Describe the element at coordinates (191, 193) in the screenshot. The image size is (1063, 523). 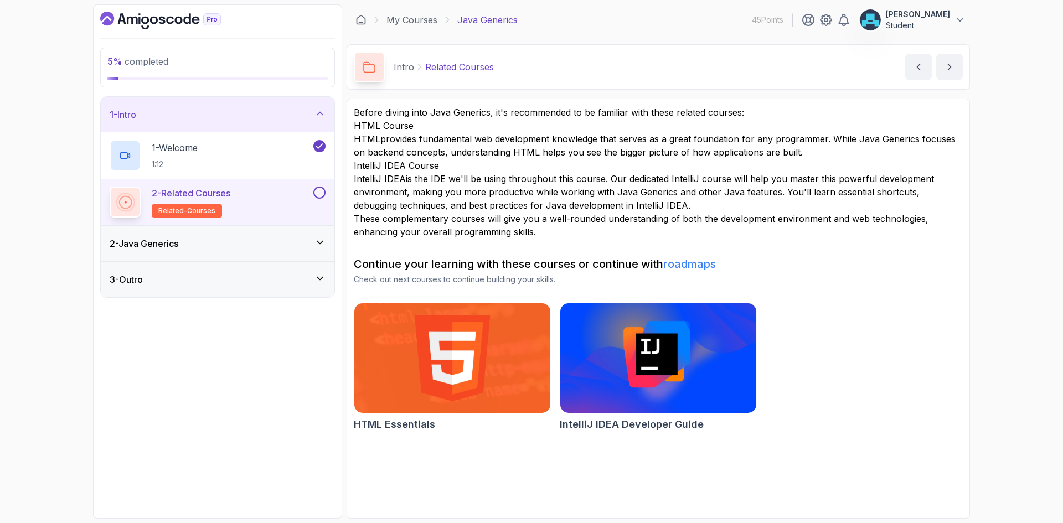
I see `p: 2 - Related Courses` at that location.